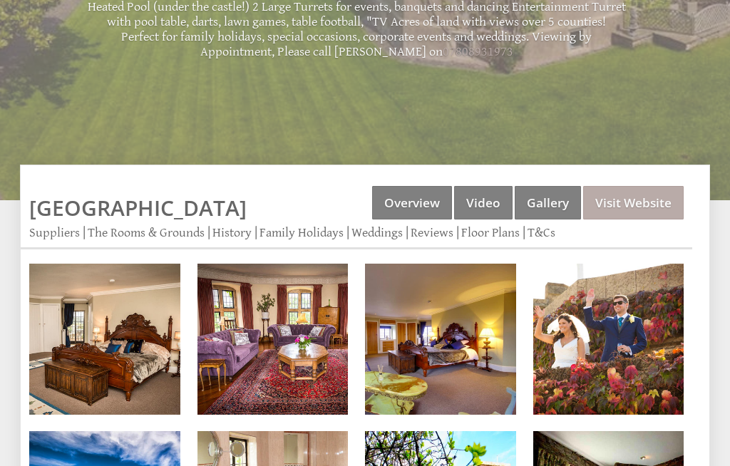  I want to click on a: Floor Plans, so click(490, 232).